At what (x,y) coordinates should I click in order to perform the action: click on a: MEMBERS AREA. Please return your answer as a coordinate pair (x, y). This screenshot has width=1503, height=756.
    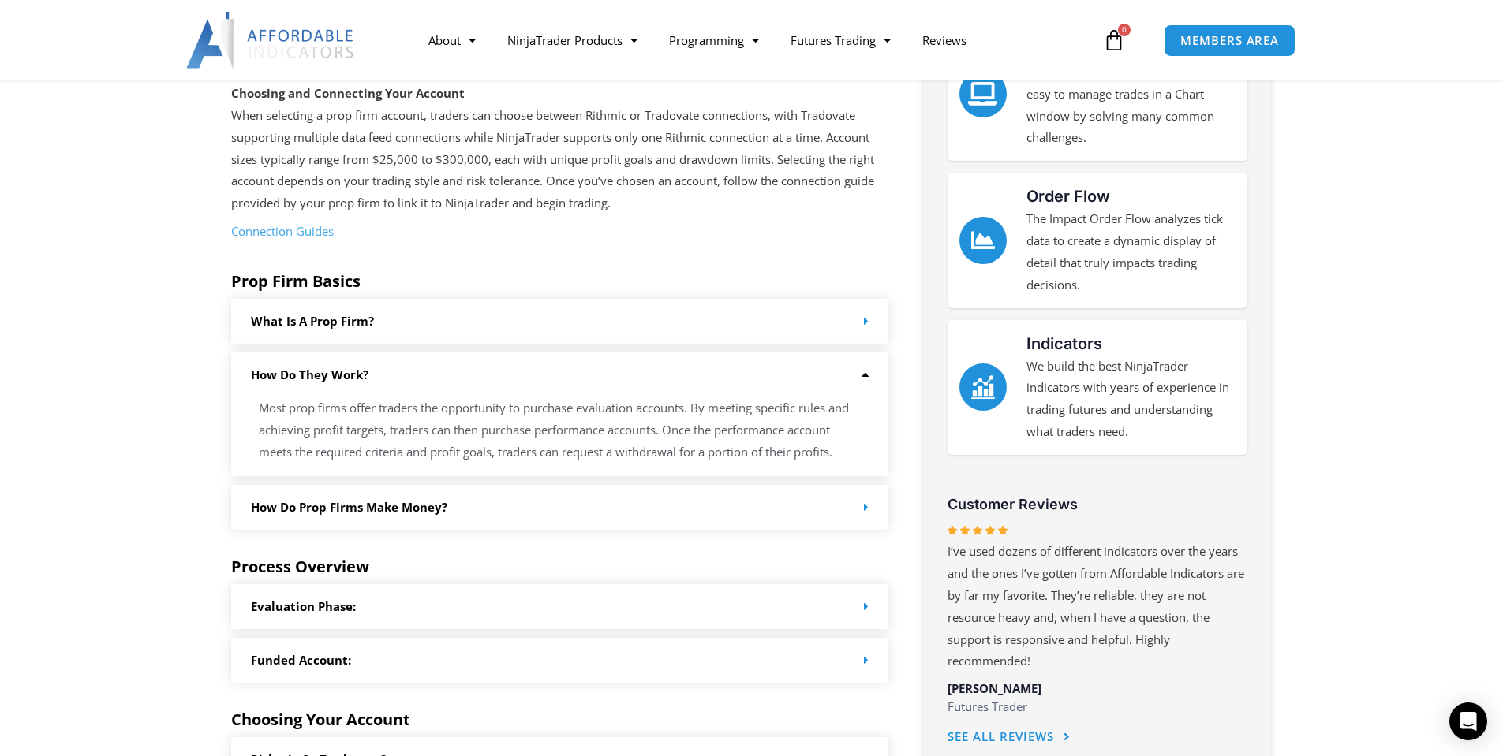
    Looking at the image, I should click on (1229, 40).